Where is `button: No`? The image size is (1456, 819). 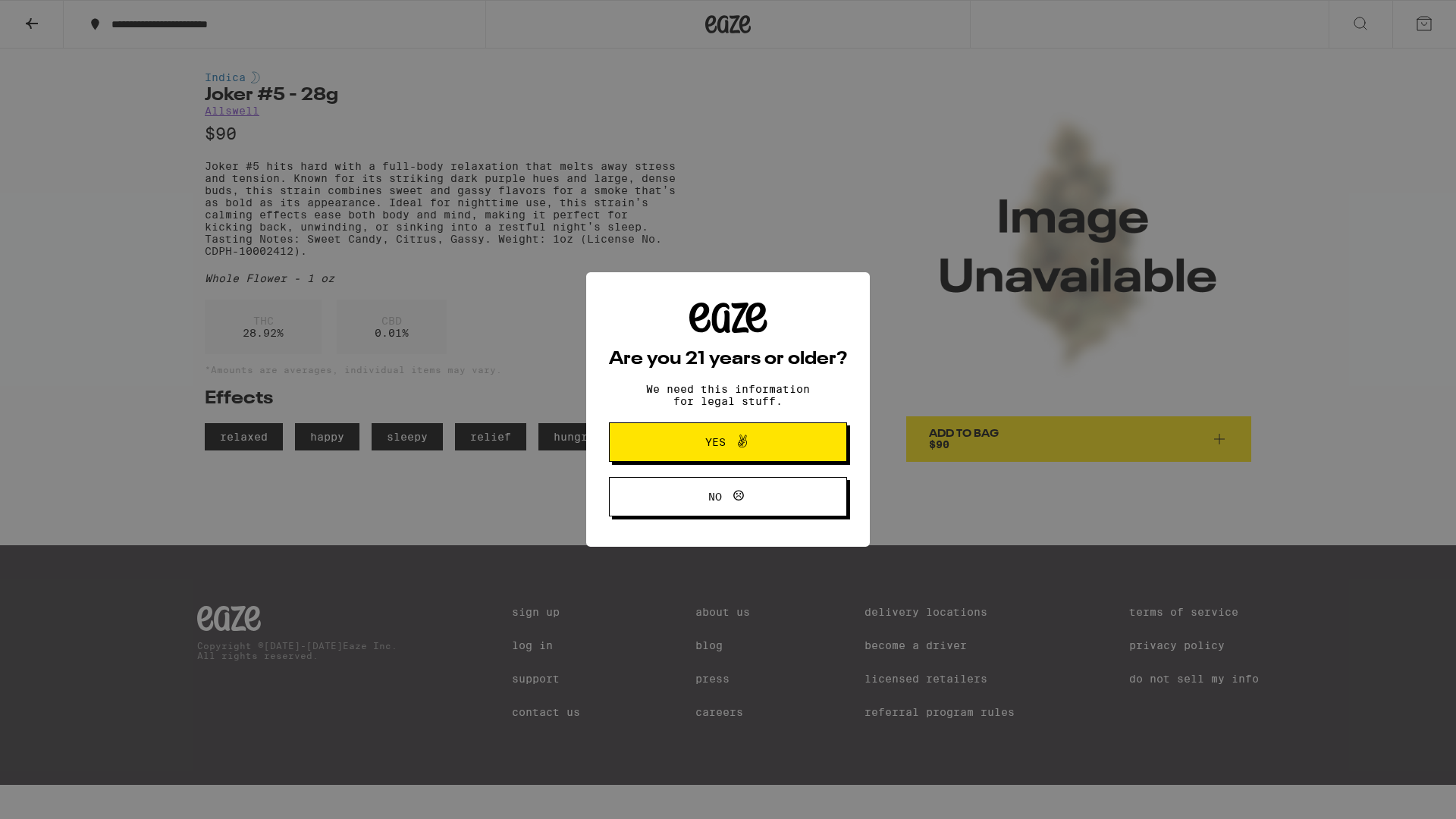 button: No is located at coordinates (728, 496).